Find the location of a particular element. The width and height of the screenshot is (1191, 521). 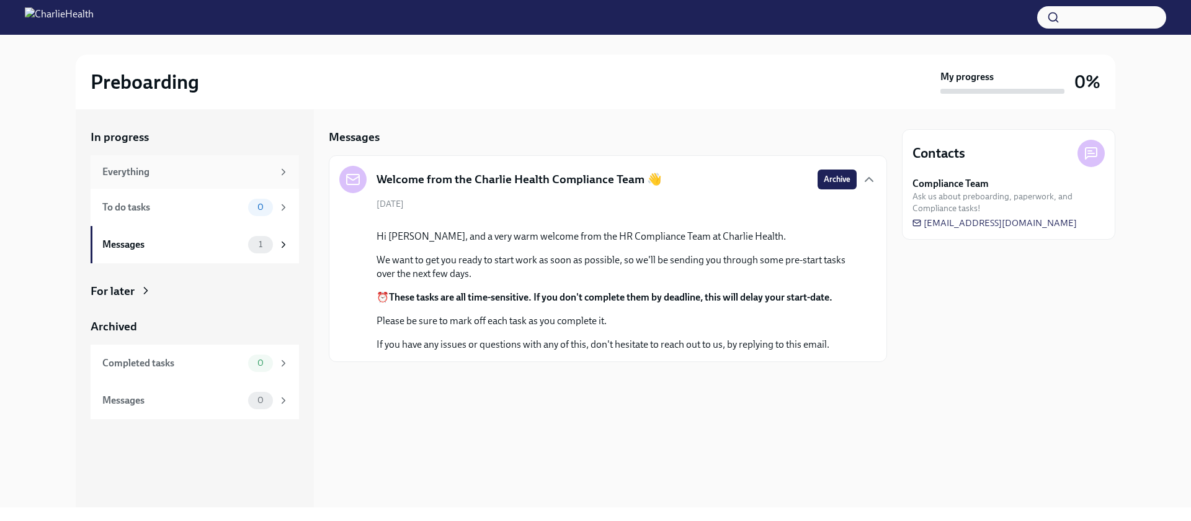

a: For later is located at coordinates (195, 291).